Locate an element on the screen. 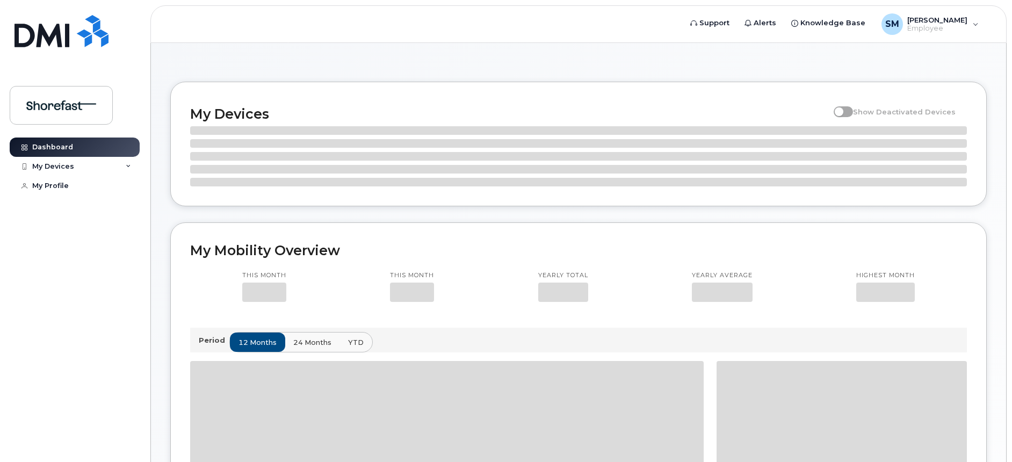 The height and width of the screenshot is (462, 1012). h2: My Devices is located at coordinates (509, 114).